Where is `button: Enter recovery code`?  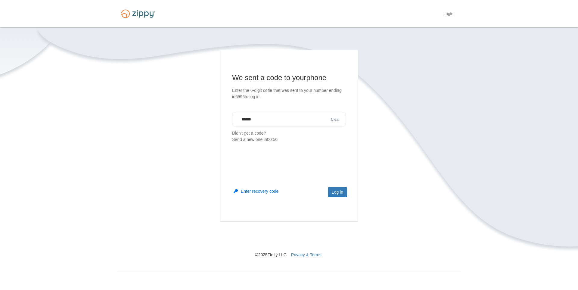
button: Enter recovery code is located at coordinates (256, 191).